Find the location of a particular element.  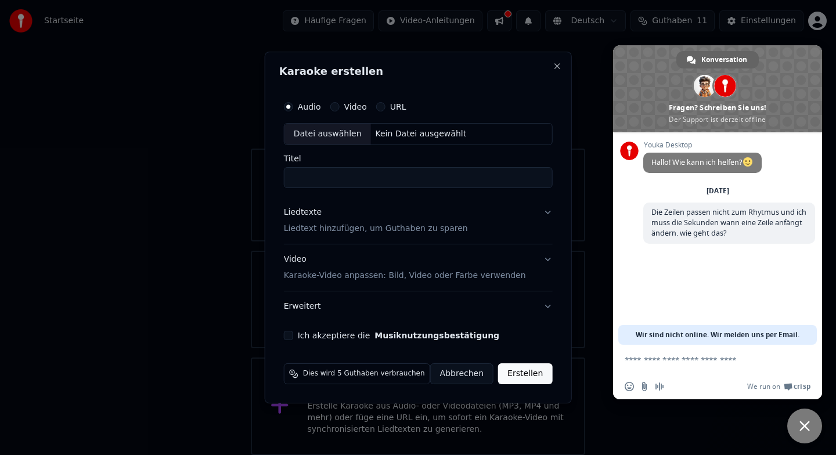

span: Dies wird 5 Guthaben verbrauchen is located at coordinates (364, 374).